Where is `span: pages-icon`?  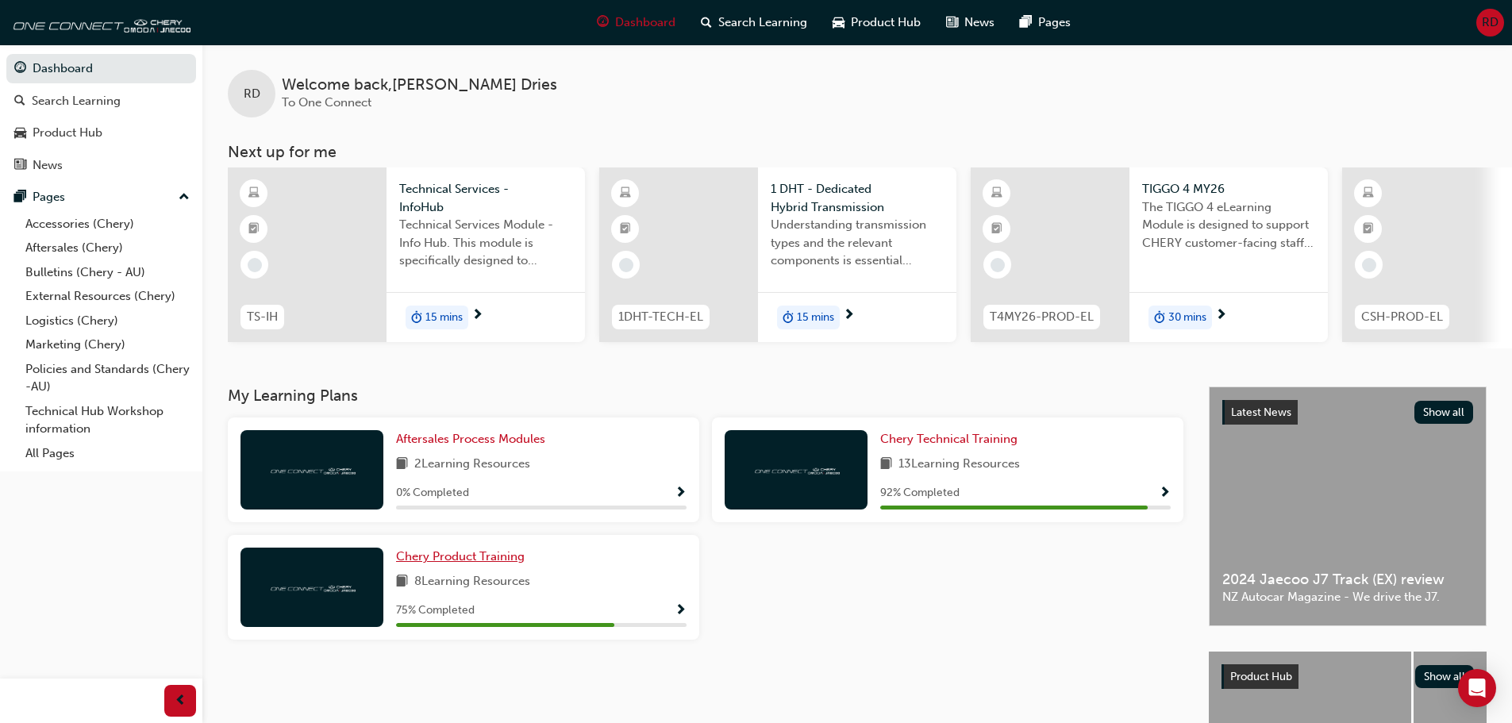
span: pages-icon is located at coordinates (1025, 22).